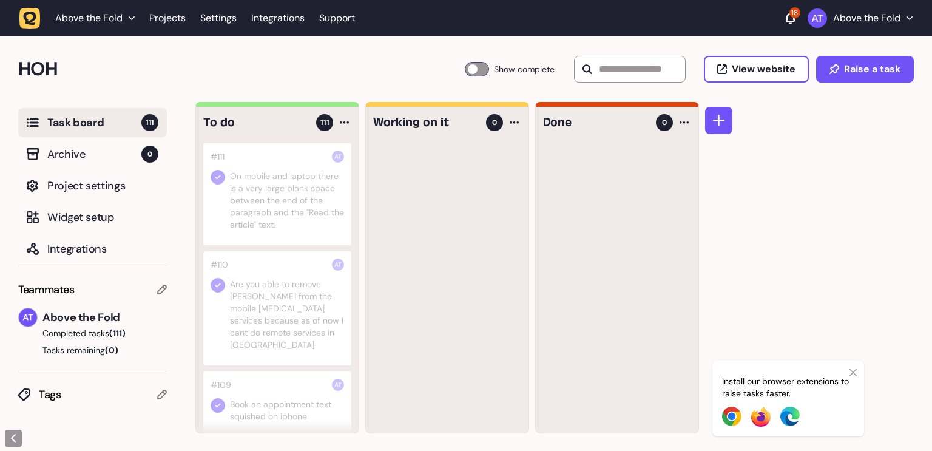 This screenshot has height=451, width=932. I want to click on button: Widget setup, so click(92, 217).